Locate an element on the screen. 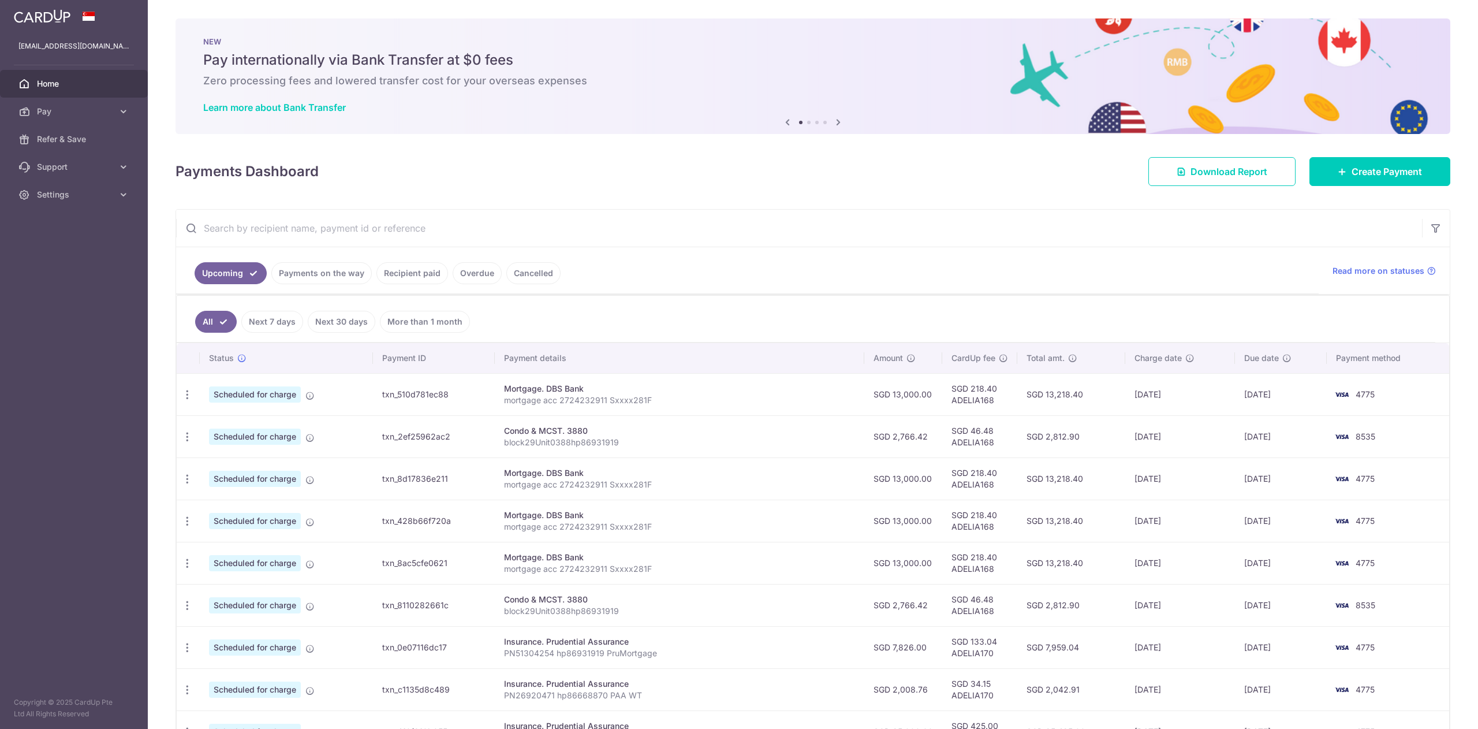 Image resolution: width=1478 pixels, height=729 pixels. span: Charge date is located at coordinates (1158, 358).